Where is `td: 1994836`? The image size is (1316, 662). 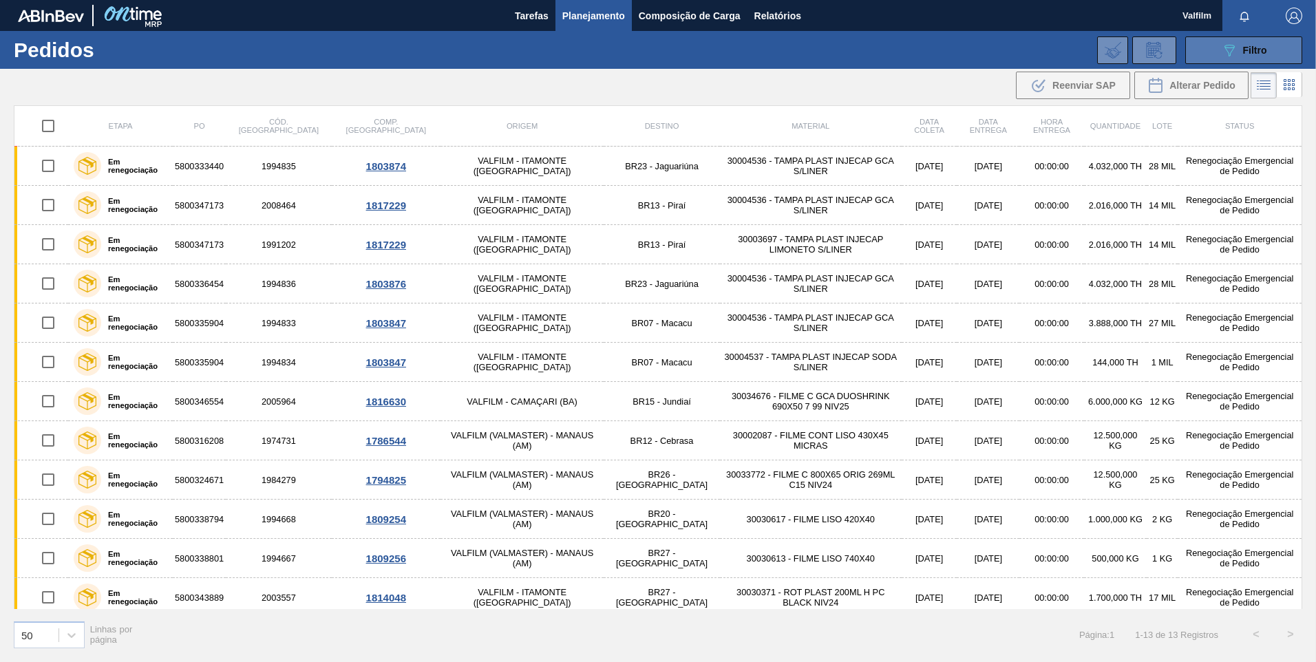
td: 1994836 is located at coordinates (278, 284).